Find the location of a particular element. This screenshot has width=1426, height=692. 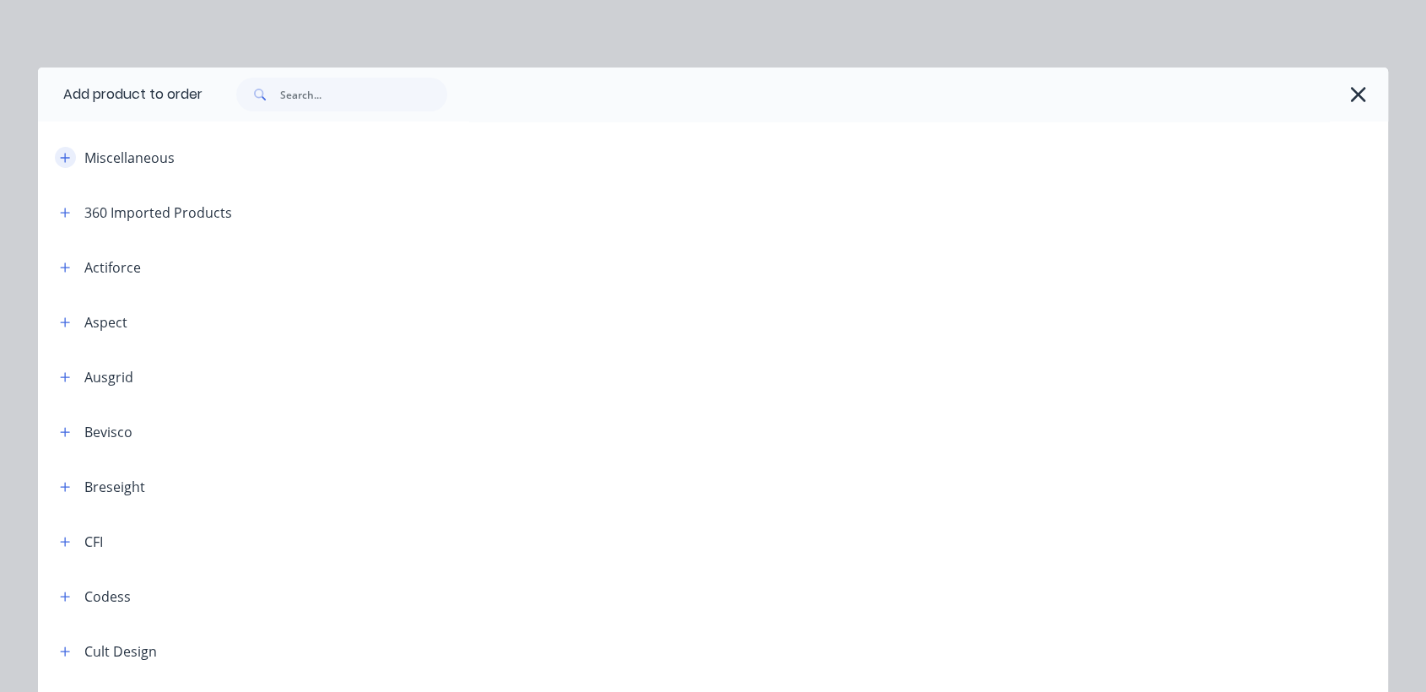

div: CFI is located at coordinates (94, 542).